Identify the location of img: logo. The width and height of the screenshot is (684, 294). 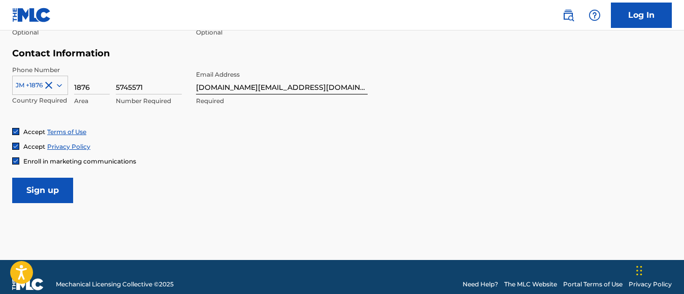
(28, 284).